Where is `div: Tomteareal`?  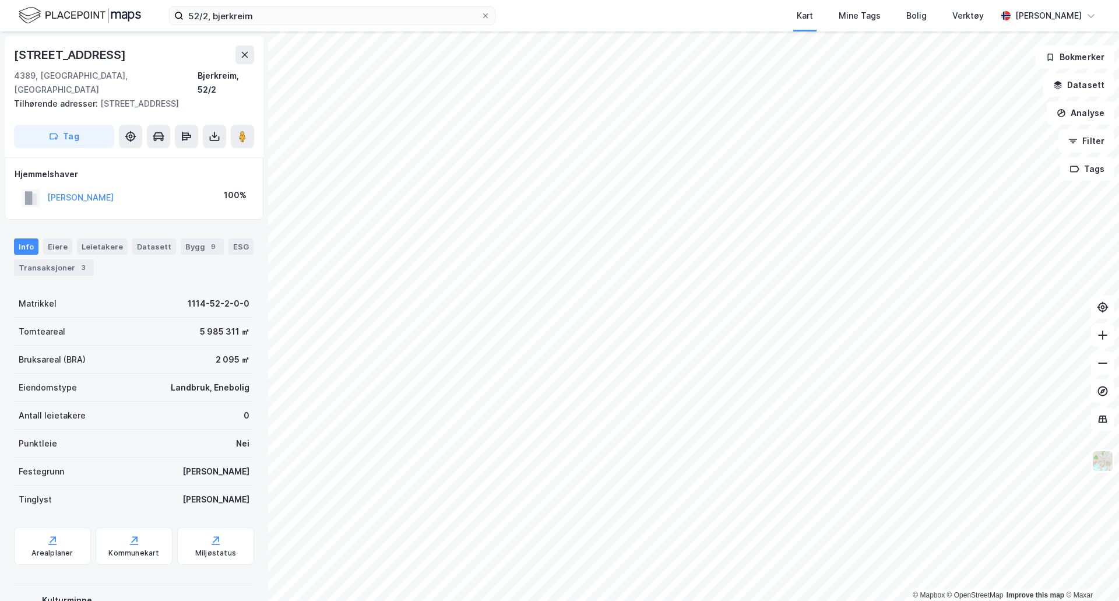
div: Tomteareal is located at coordinates (42, 332).